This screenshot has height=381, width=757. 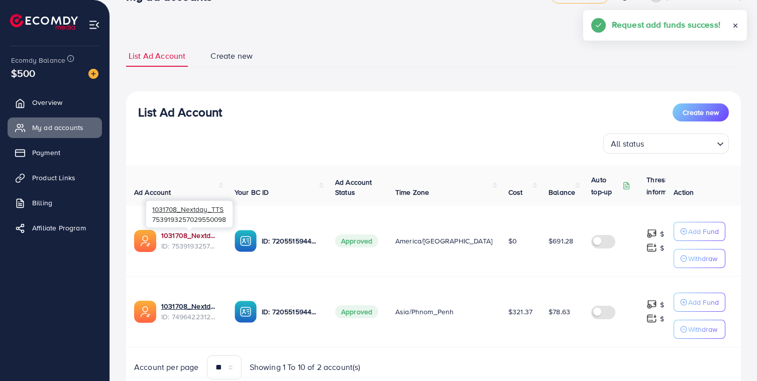 I want to click on a: logo, so click(x=44, y=22).